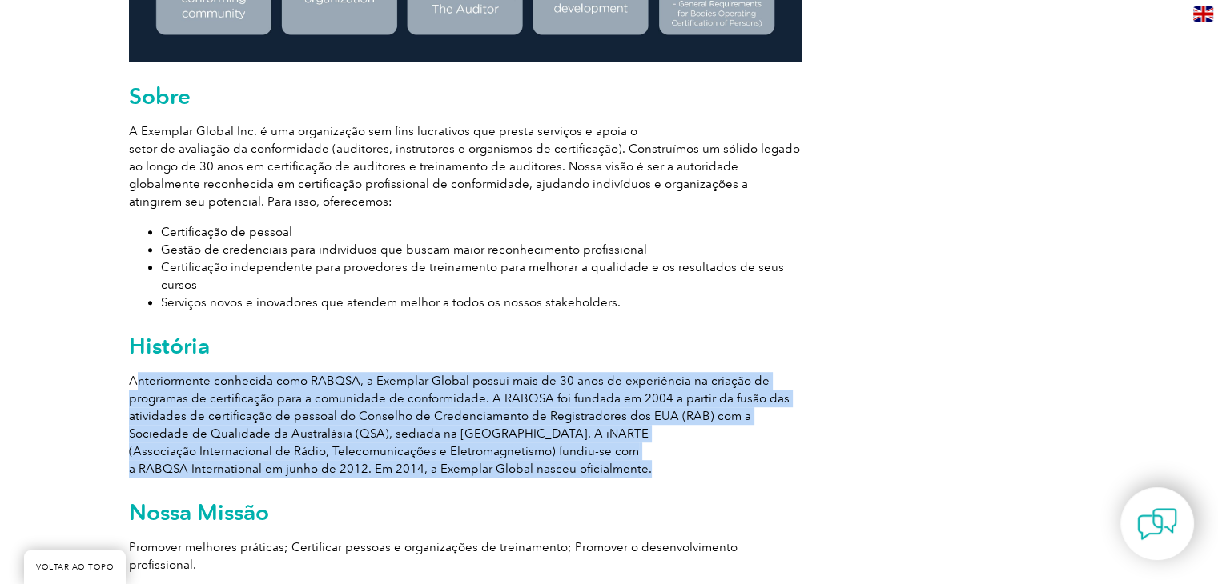  Describe the element at coordinates (383, 131) in the screenshot. I see `font: A Exemplar Global Inc. é uma organização sem fins lucrativos que presta serviços e apoia o` at that location.